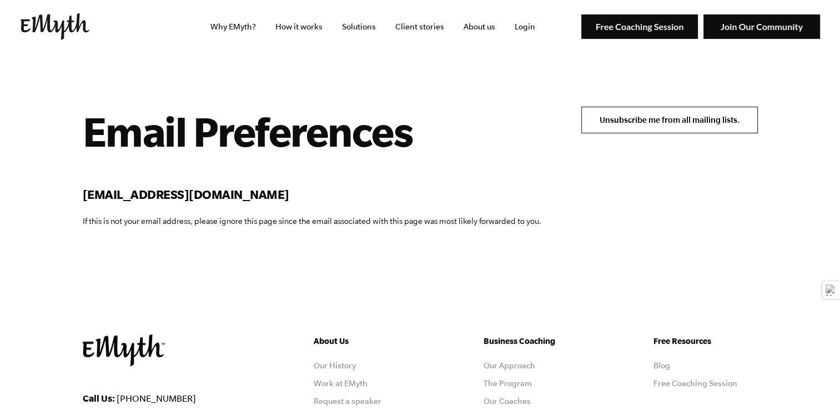 The image size is (840, 410). What do you see at coordinates (670, 120) in the screenshot?
I see `input: Unsubscribe me from all mailing lists.` at bounding box center [670, 120].